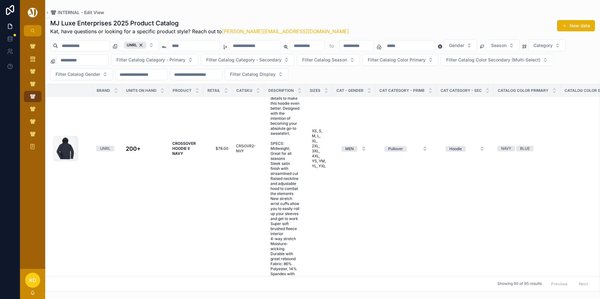  What do you see at coordinates (81, 13) in the screenshot?
I see `span: INTERNAL - Edit View` at bounding box center [81, 13].